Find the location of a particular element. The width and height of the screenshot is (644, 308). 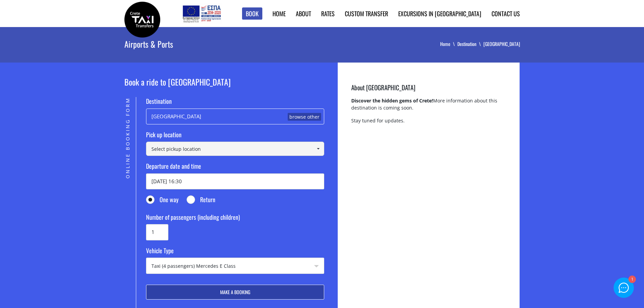

label: Return is located at coordinates (201, 201).